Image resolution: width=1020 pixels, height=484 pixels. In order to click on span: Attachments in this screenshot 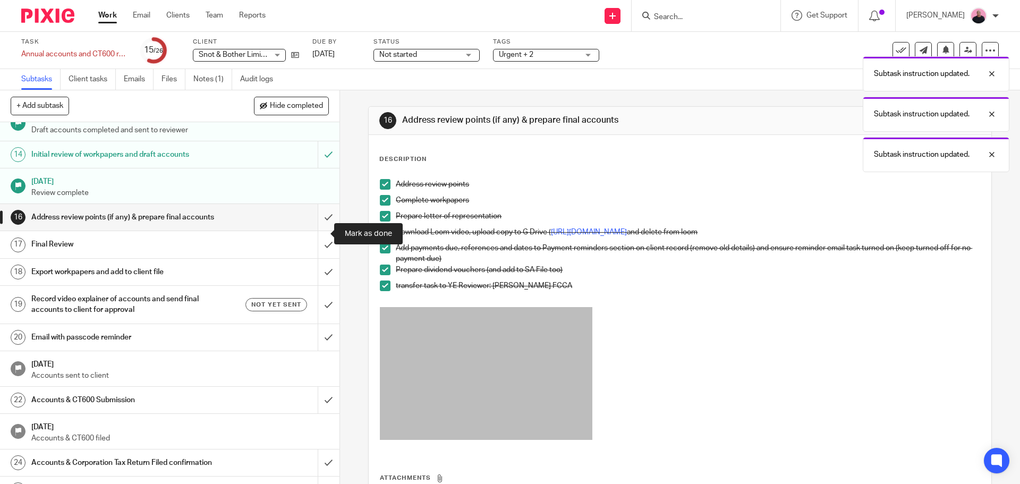, I will do `click(405, 478)`.